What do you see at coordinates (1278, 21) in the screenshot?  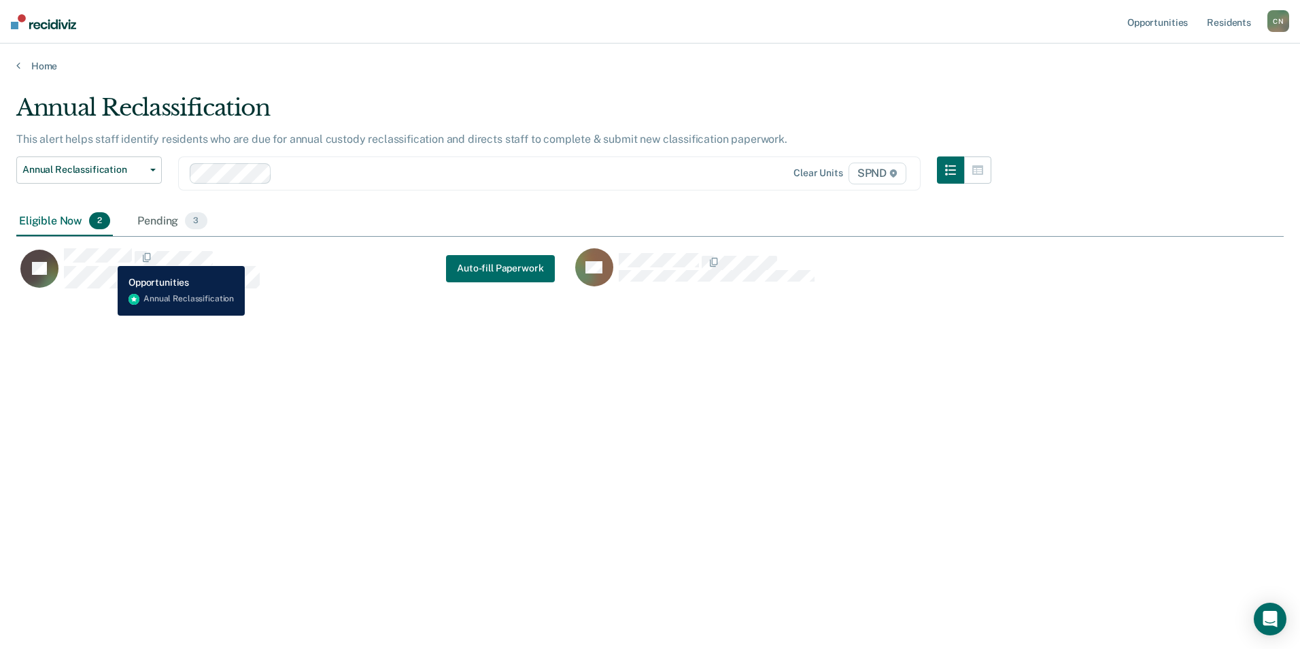 I see `div: C N` at bounding box center [1278, 21].